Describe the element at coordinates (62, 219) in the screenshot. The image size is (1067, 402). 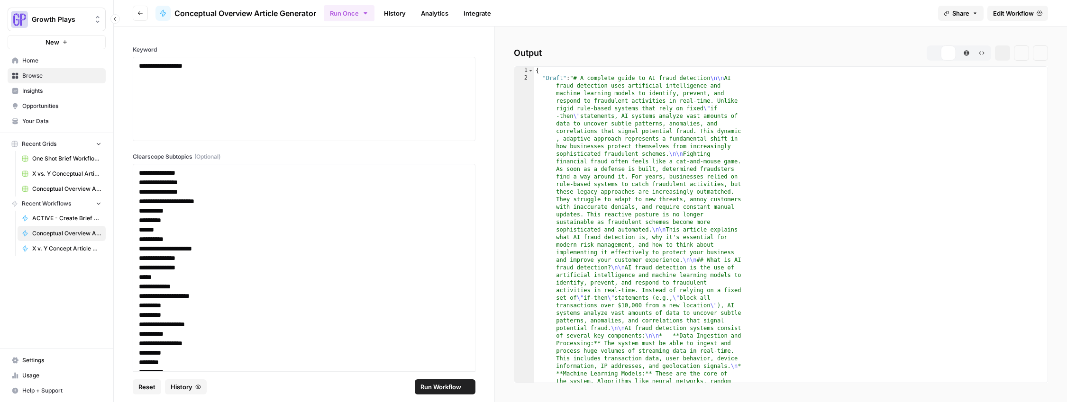
I see `a: ACTIVE - Create Brief Workflow` at that location.